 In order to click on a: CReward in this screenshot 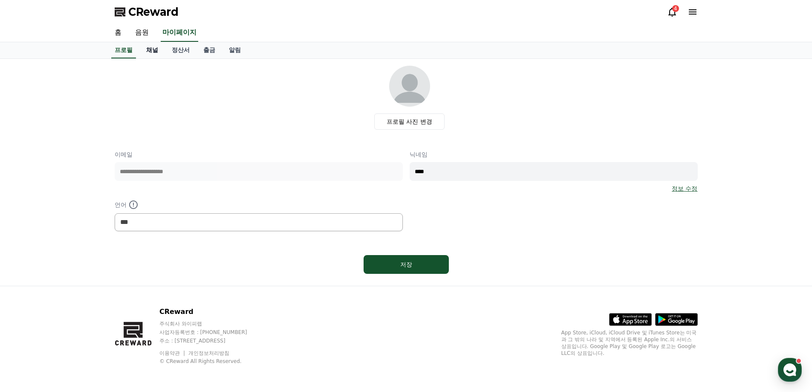, I will do `click(147, 12)`.